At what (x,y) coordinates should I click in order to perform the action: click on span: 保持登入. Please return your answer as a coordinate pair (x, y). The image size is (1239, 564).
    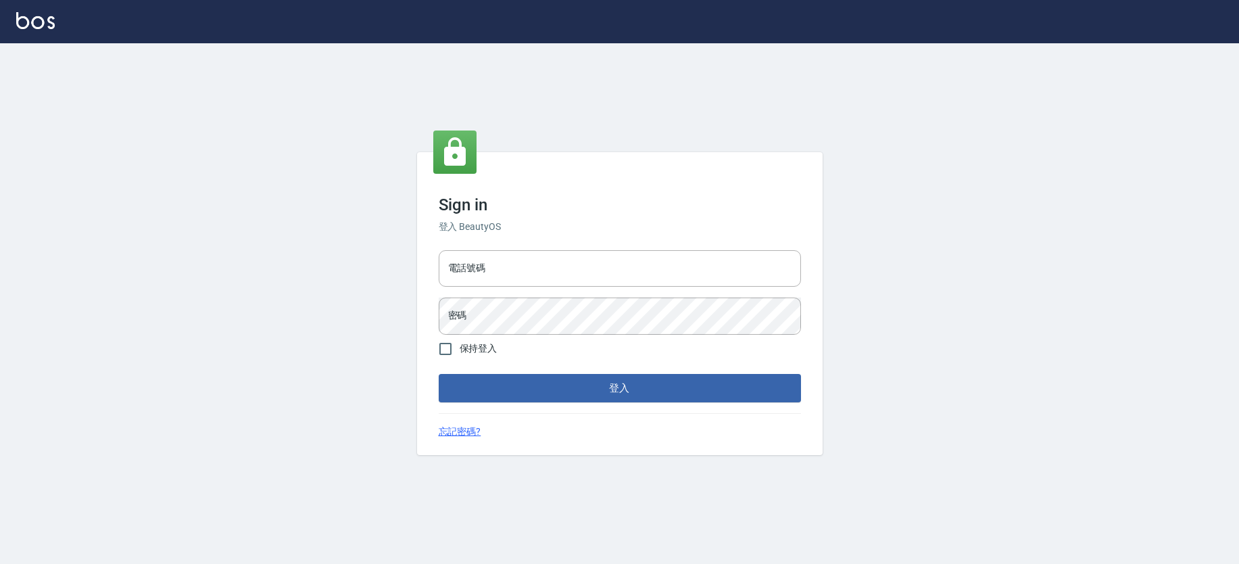
    Looking at the image, I should click on (479, 348).